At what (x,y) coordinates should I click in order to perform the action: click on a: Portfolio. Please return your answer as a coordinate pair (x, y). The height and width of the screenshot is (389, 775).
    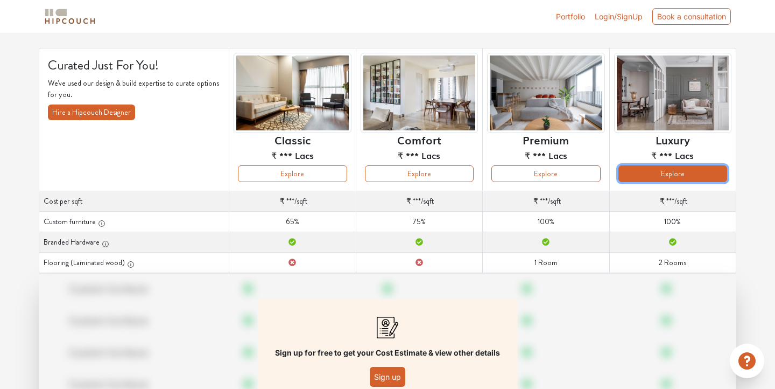
    Looking at the image, I should click on (571, 16).